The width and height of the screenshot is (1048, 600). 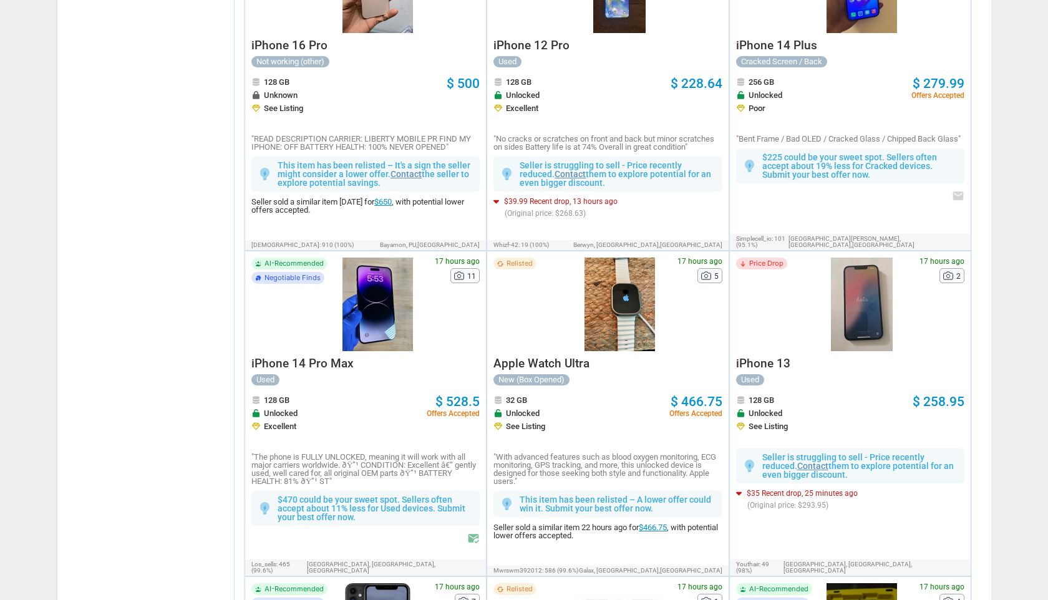 What do you see at coordinates (264, 564) in the screenshot?
I see `span: los_sells:` at bounding box center [264, 564].